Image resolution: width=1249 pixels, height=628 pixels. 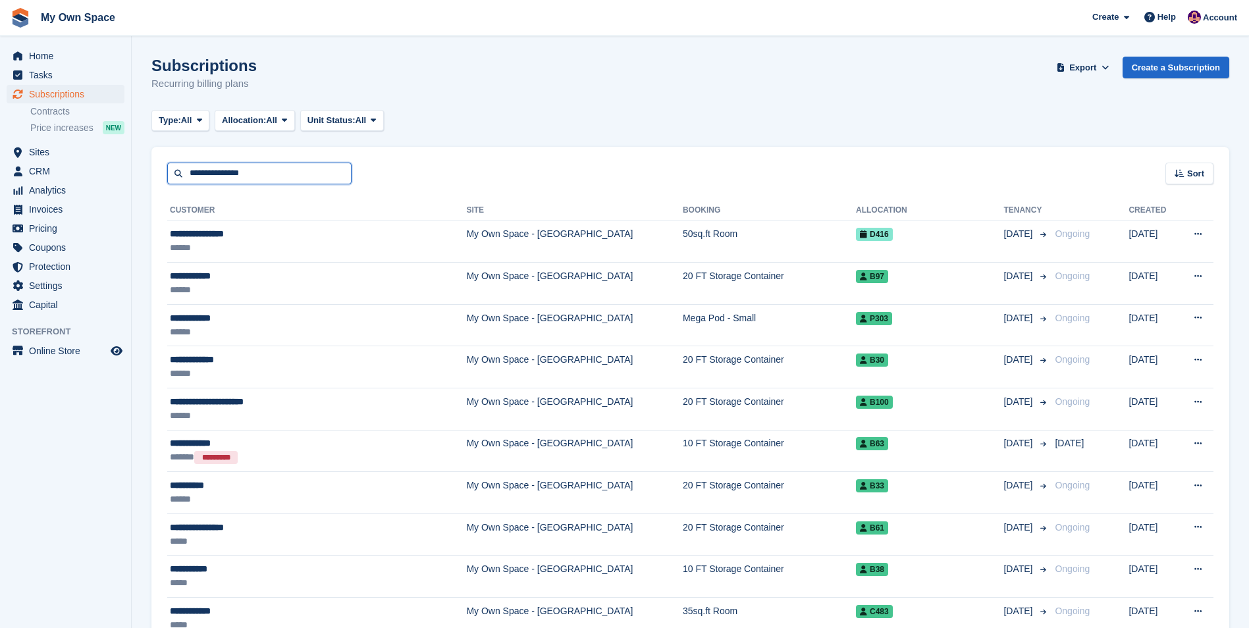 What do you see at coordinates (872, 444) in the screenshot?
I see `span: B63` at bounding box center [872, 444].